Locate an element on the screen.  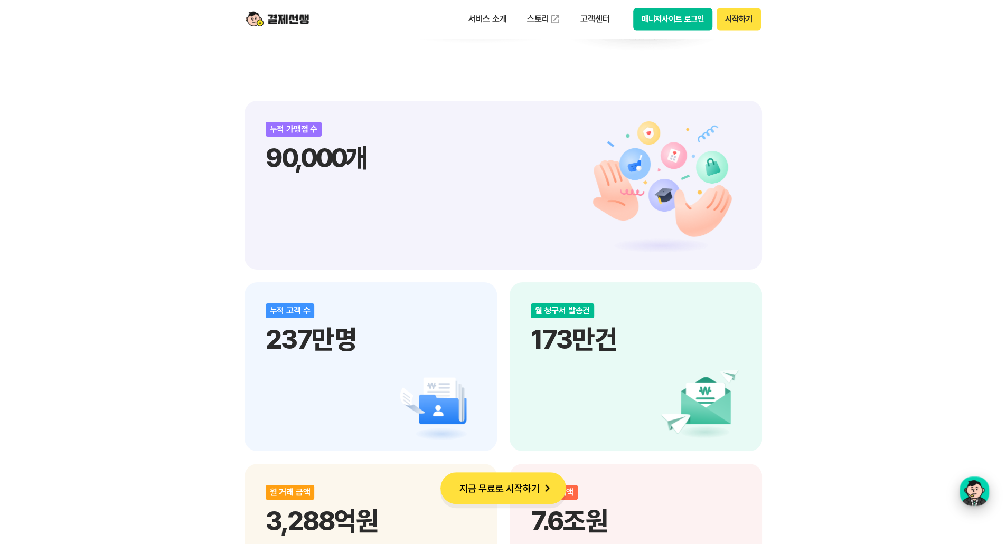
span: 설정 is located at coordinates (169, 355).